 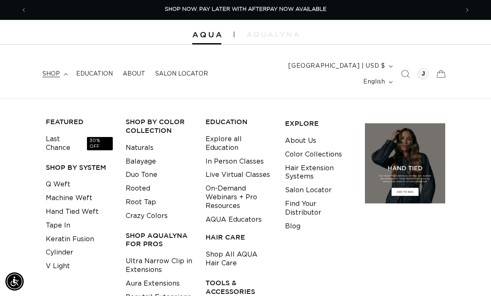 I want to click on a: Explore all Education, so click(x=239, y=144).